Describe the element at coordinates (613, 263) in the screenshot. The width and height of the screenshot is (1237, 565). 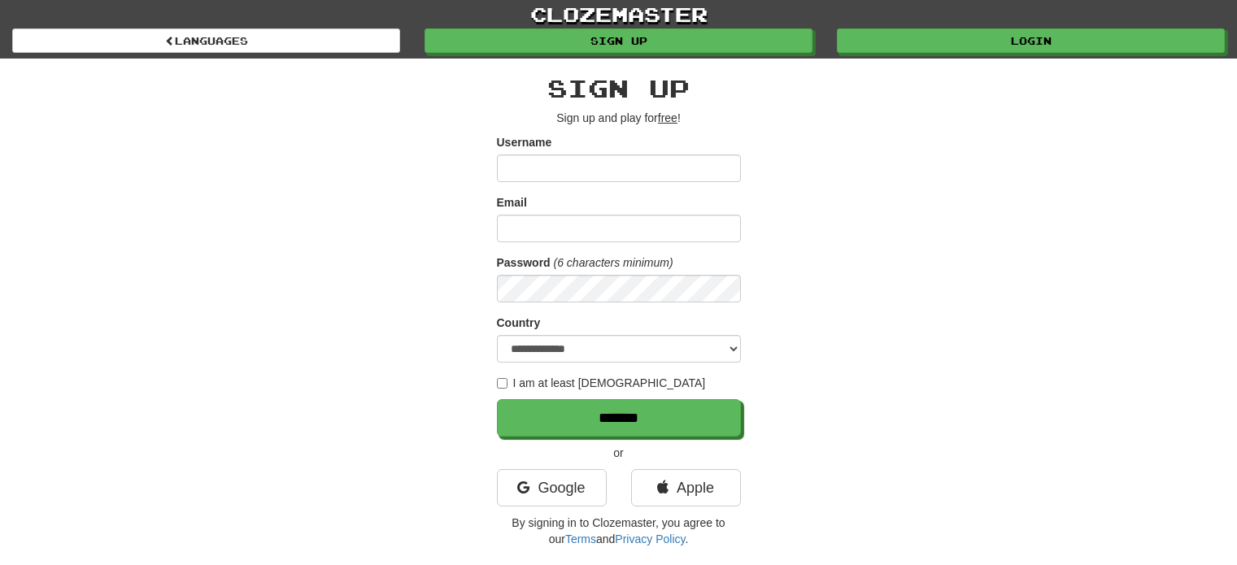
I see `em: (6 characters minimum)` at that location.